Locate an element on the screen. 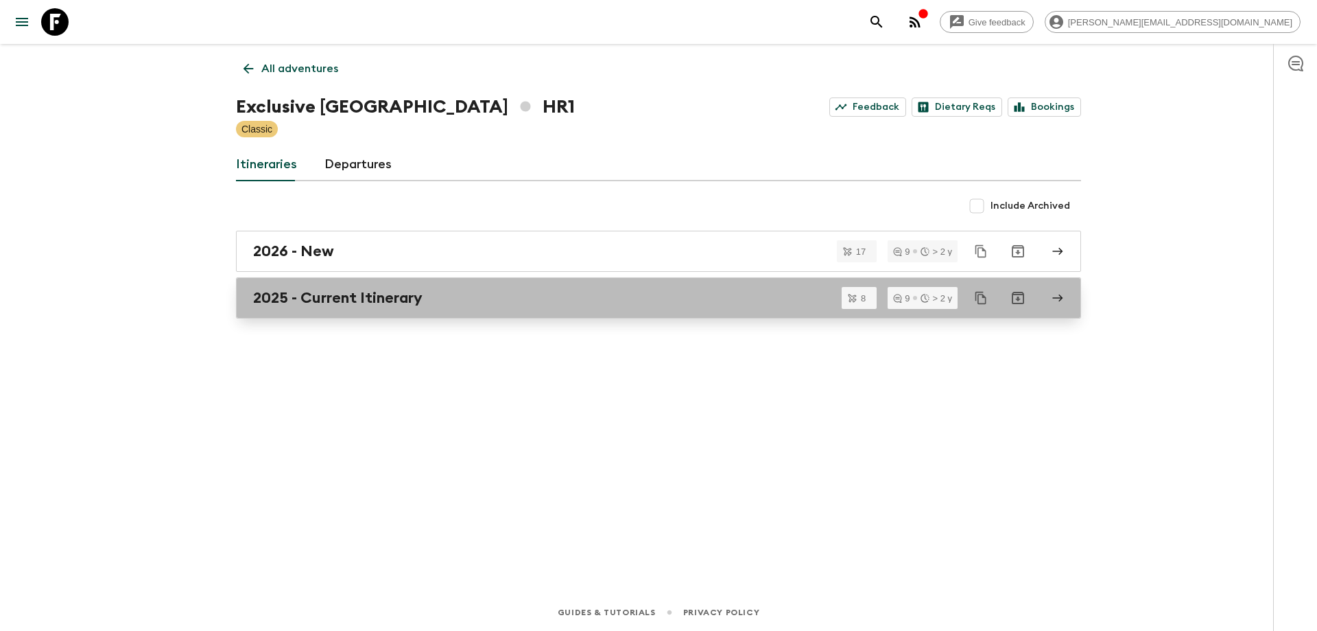  span: Give feedback is located at coordinates (997, 22).